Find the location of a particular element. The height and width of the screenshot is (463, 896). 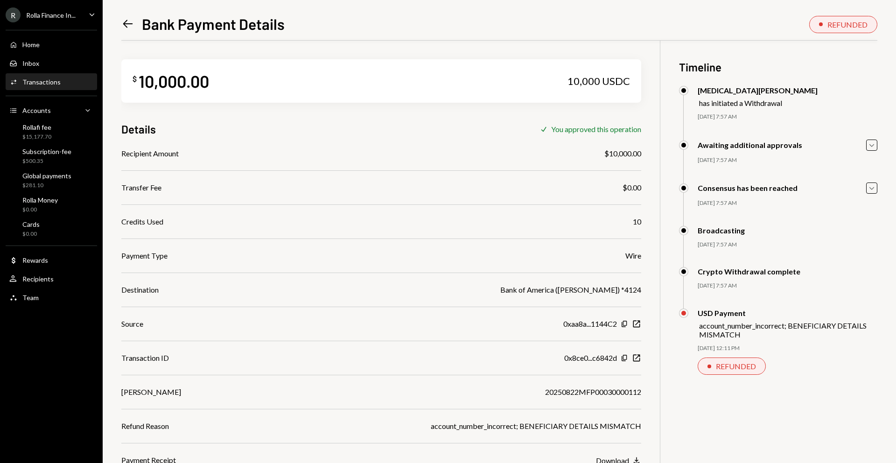

div: Payment Type is located at coordinates (144, 256).